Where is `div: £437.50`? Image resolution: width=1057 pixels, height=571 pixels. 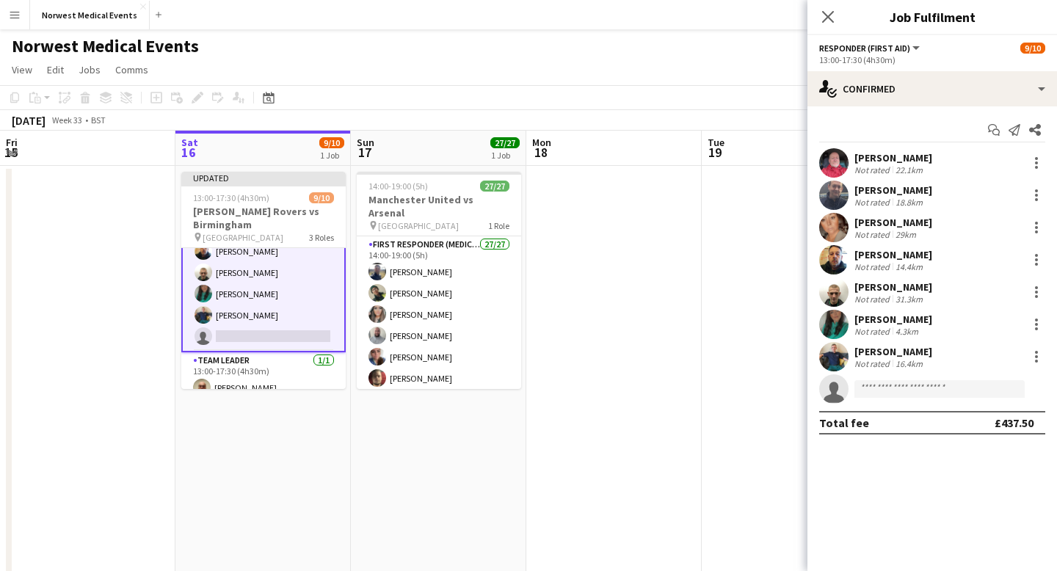
div: £437.50 is located at coordinates (1013, 423).